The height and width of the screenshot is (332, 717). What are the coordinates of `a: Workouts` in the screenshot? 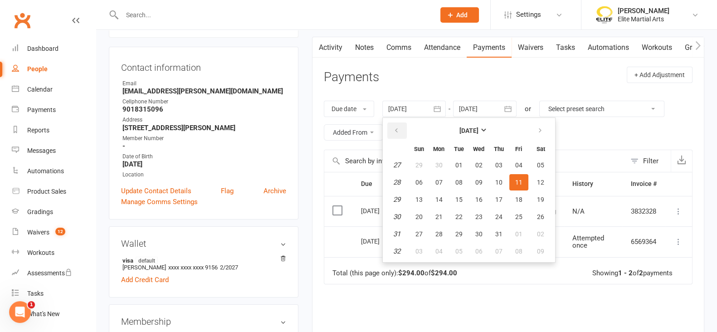 It's located at (657, 48).